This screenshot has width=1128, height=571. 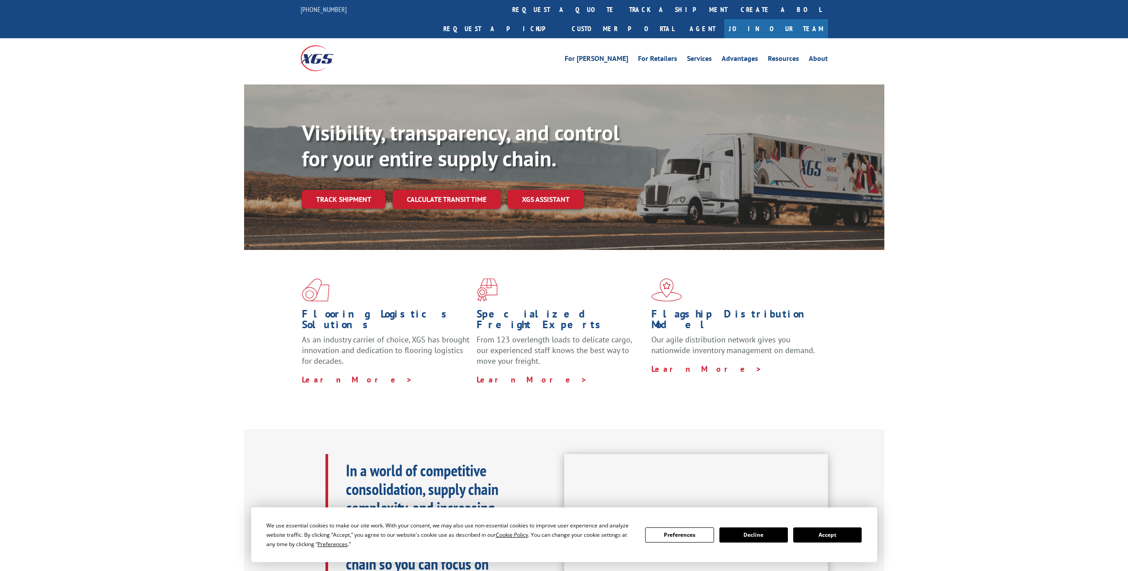 I want to click on button: Accept, so click(x=828, y=535).